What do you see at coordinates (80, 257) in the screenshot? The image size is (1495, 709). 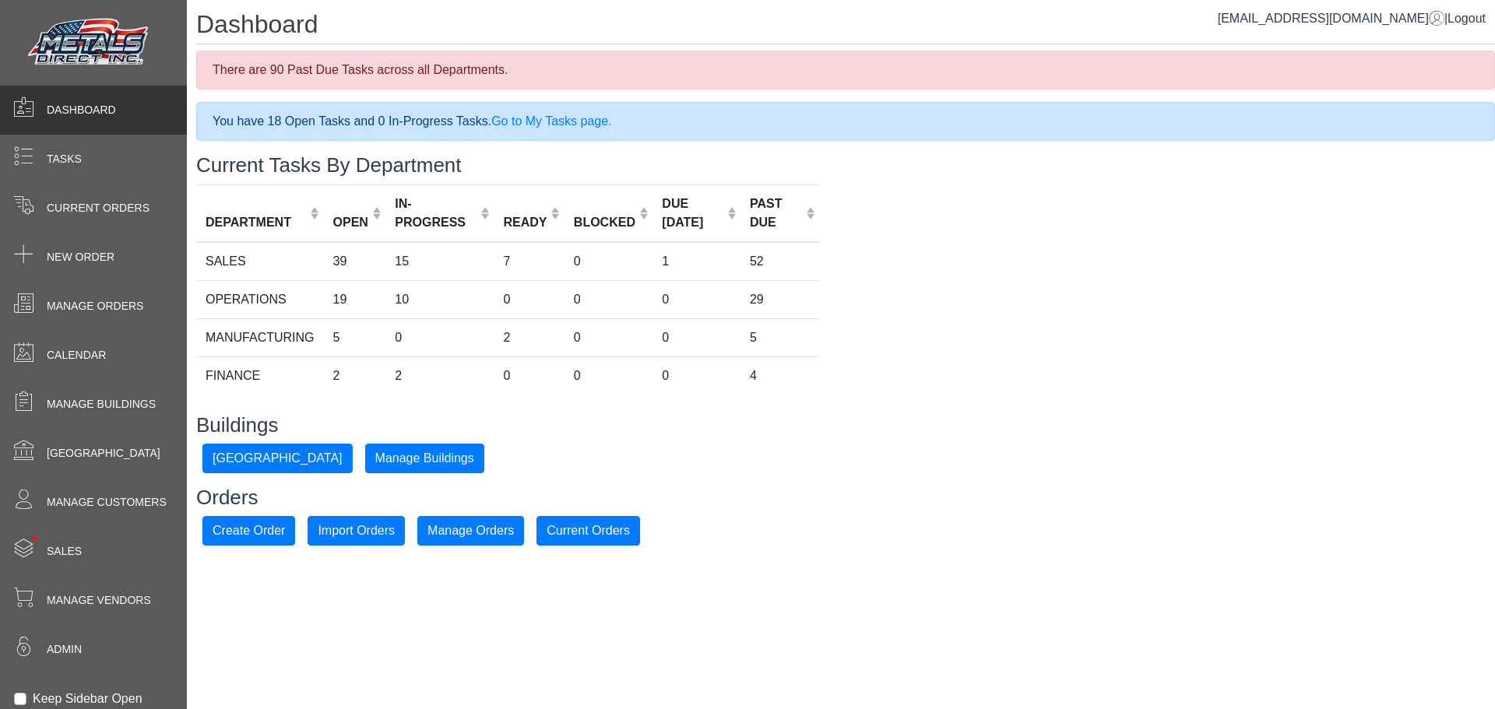 I see `span: New Order` at bounding box center [80, 257].